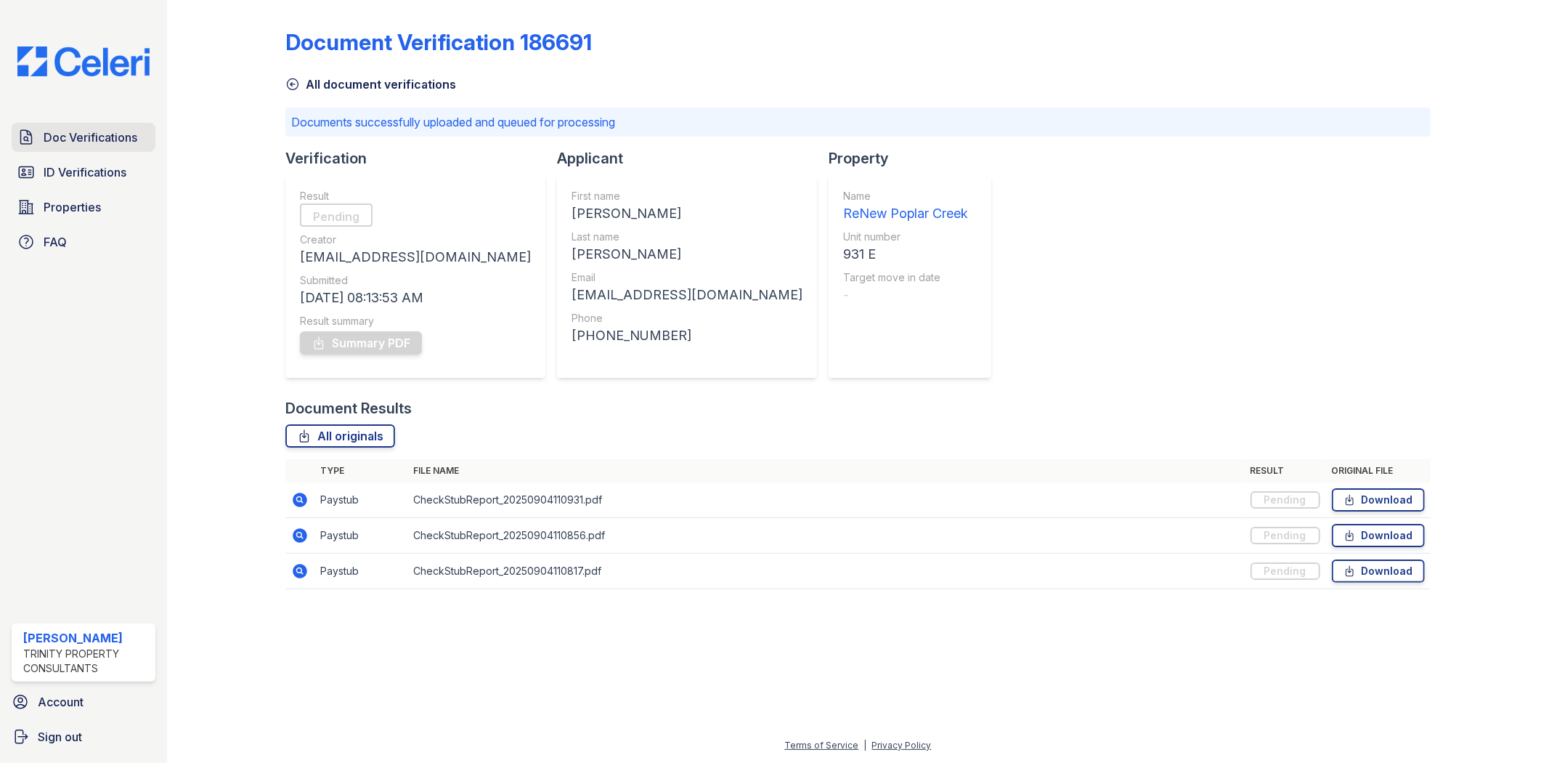 Image resolution: width=1549 pixels, height=763 pixels. Describe the element at coordinates (906, 237) in the screenshot. I see `div: Unit number` at that location.